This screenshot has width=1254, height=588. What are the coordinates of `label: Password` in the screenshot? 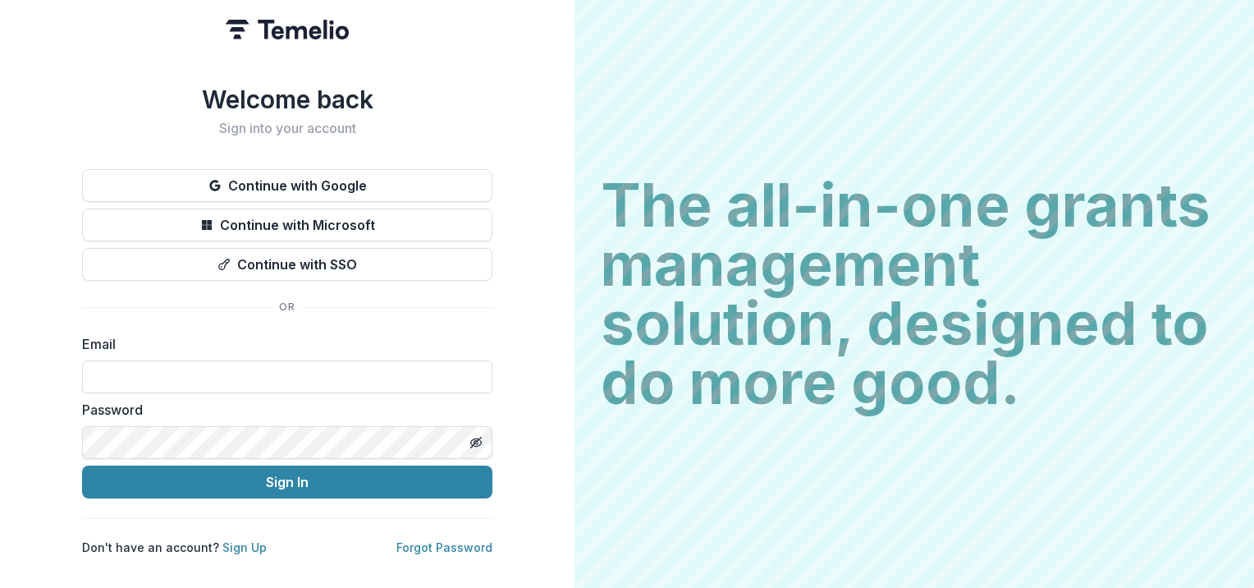 It's located at (282, 410).